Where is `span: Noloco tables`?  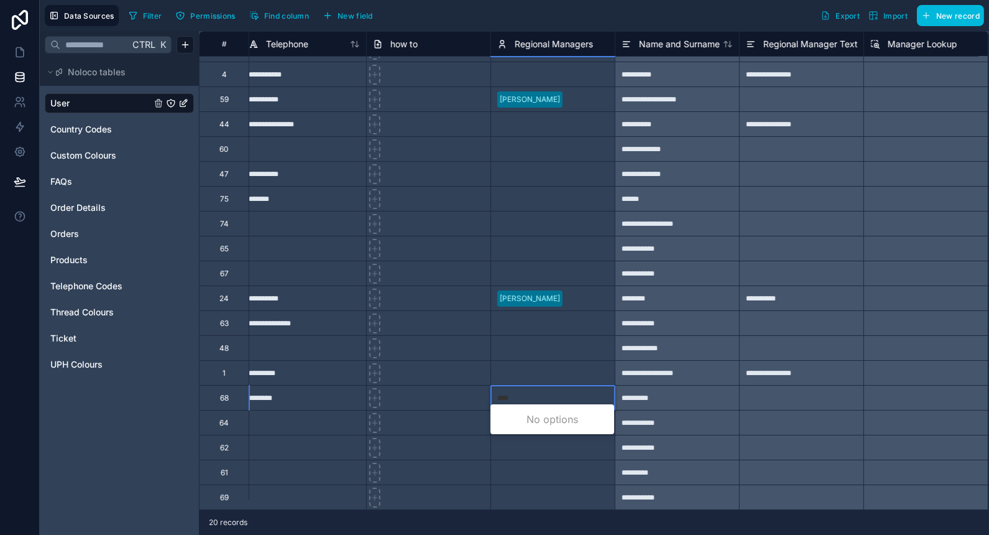
span: Noloco tables is located at coordinates (96, 72).